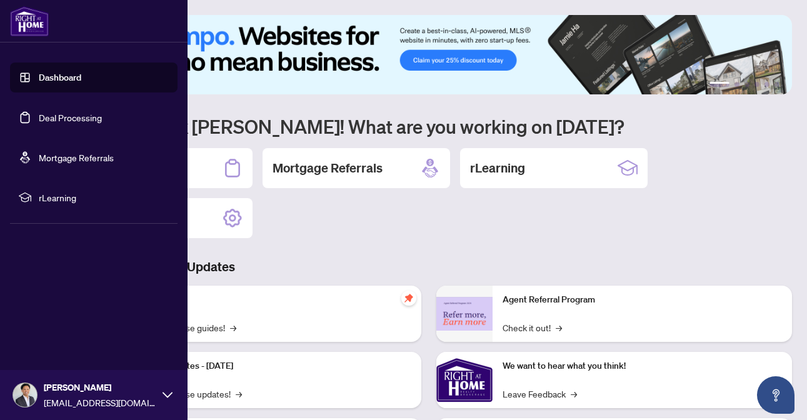 This screenshot has width=807, height=420. What do you see at coordinates (464, 314) in the screenshot?
I see `img: Agent Referral Program` at bounding box center [464, 314].